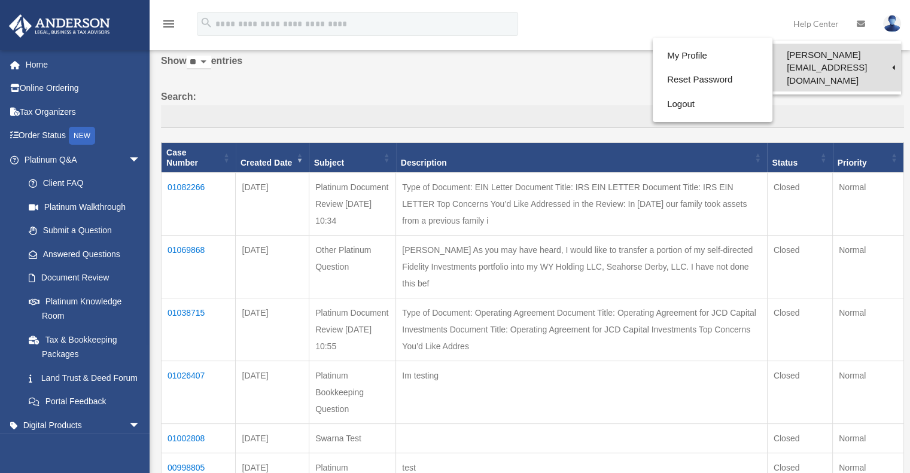 The image size is (910, 473). I want to click on label: Show entries, so click(533, 67).